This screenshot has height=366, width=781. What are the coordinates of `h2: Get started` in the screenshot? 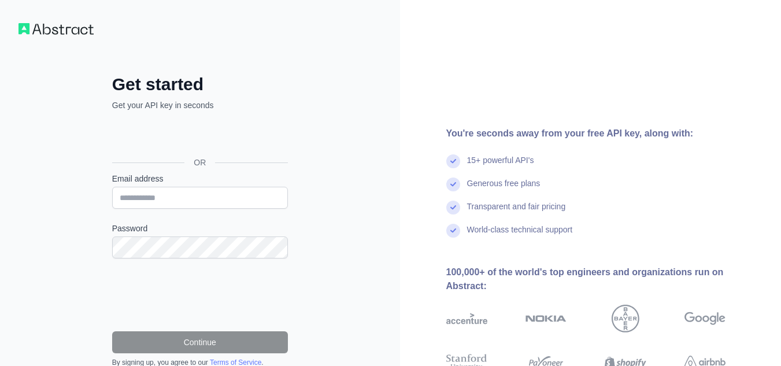 It's located at (200, 84).